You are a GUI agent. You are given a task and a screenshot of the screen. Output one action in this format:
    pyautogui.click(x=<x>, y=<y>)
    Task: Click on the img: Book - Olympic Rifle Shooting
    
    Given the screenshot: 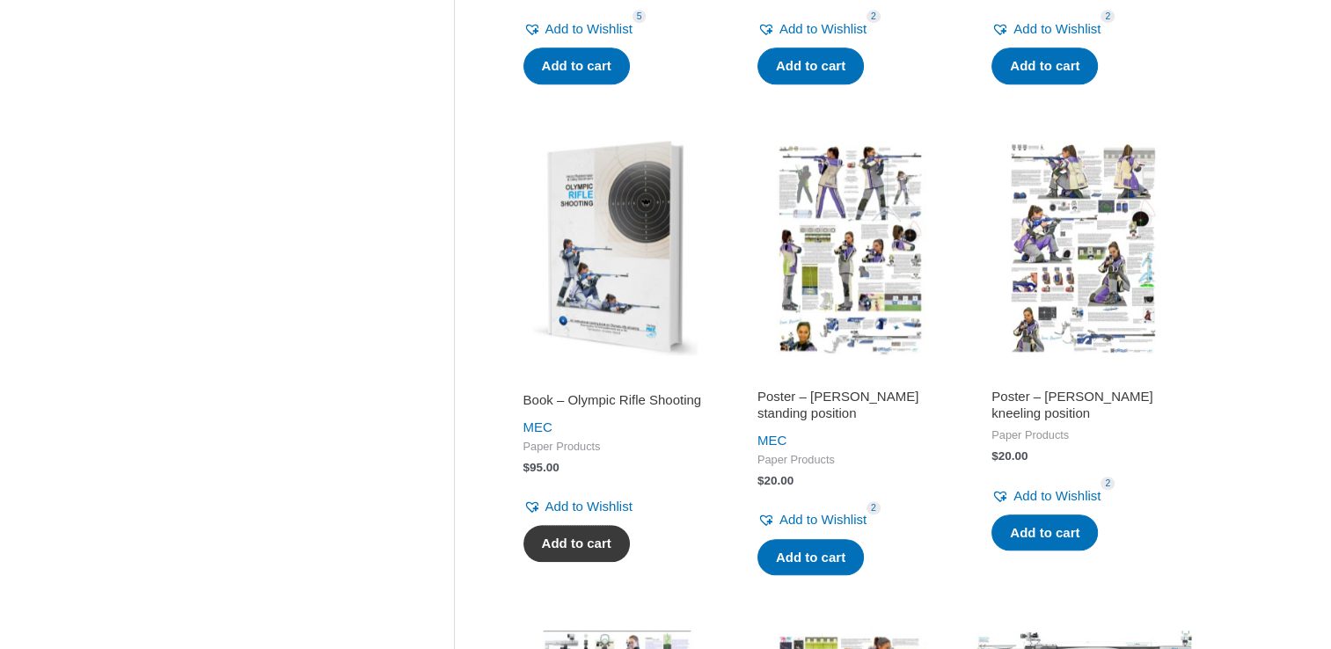 What is the action you would take?
    pyautogui.click(x=616, y=248)
    